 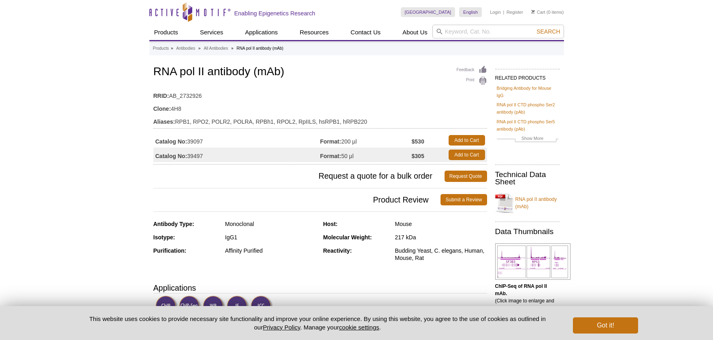 I want to click on a: Login, so click(x=495, y=12).